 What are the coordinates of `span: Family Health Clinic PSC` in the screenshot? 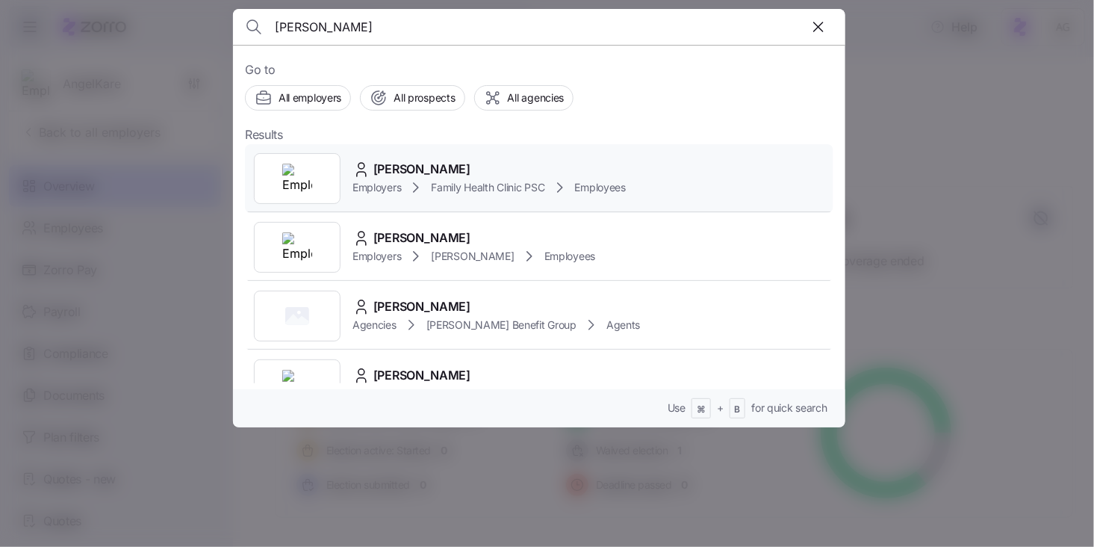 It's located at (488, 187).